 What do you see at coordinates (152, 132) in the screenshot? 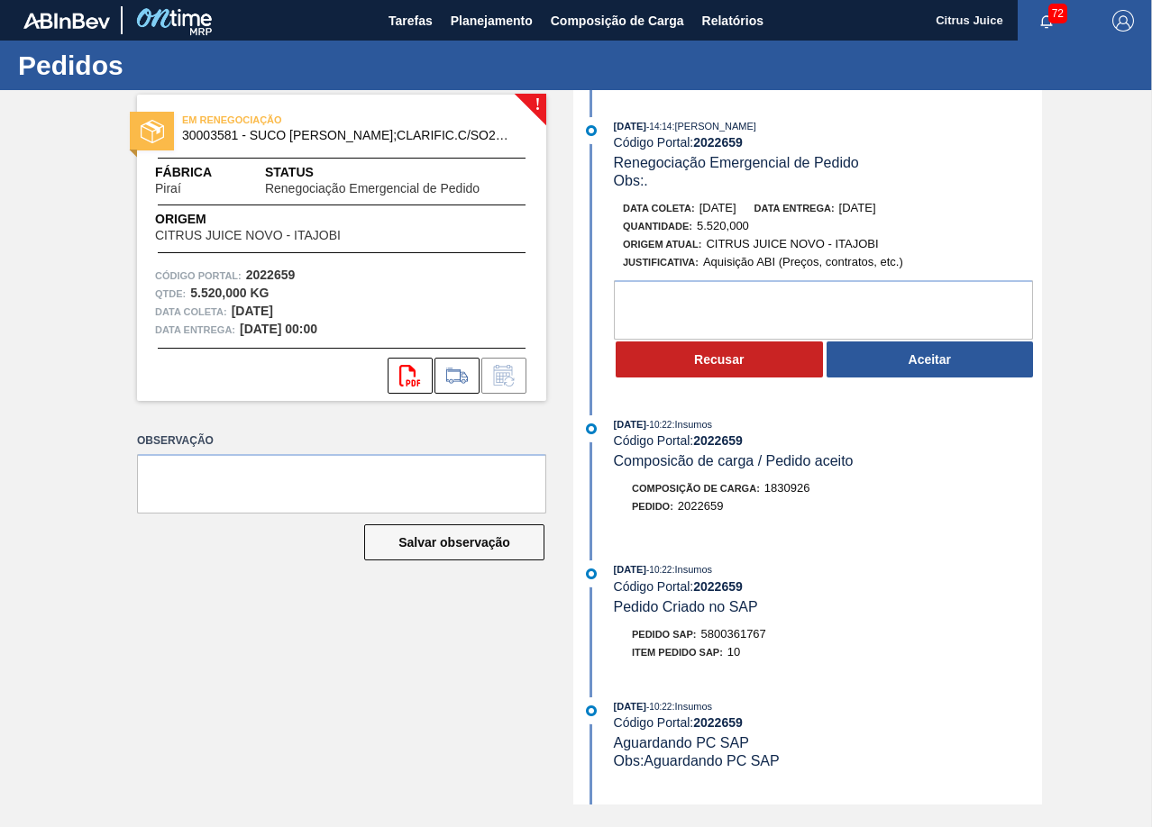
I see `img: status` at bounding box center [152, 132].